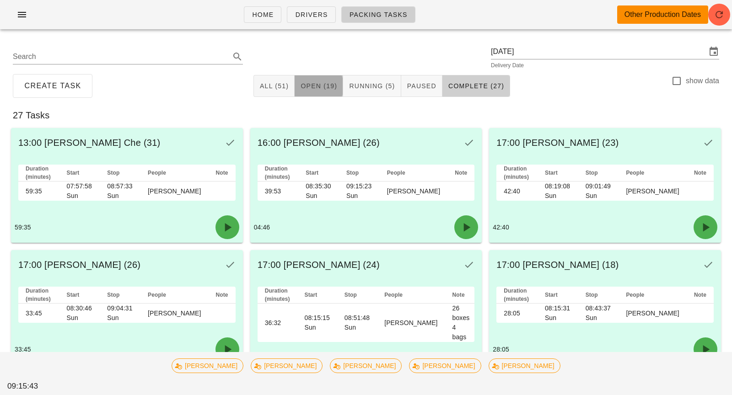  I want to click on td: 08:51:48 Sun, so click(357, 323).